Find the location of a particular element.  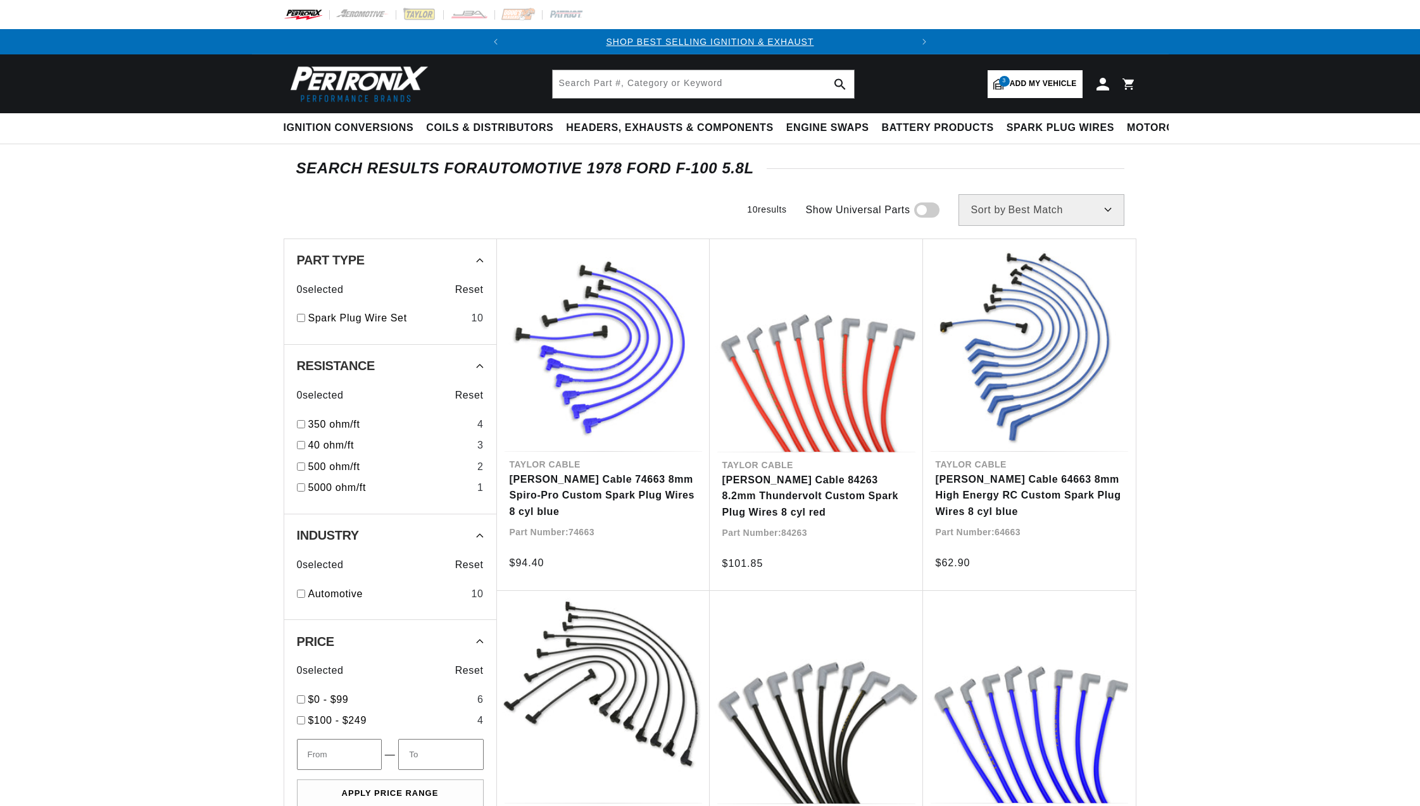

summary: Coils & Distributors is located at coordinates (489, 128).